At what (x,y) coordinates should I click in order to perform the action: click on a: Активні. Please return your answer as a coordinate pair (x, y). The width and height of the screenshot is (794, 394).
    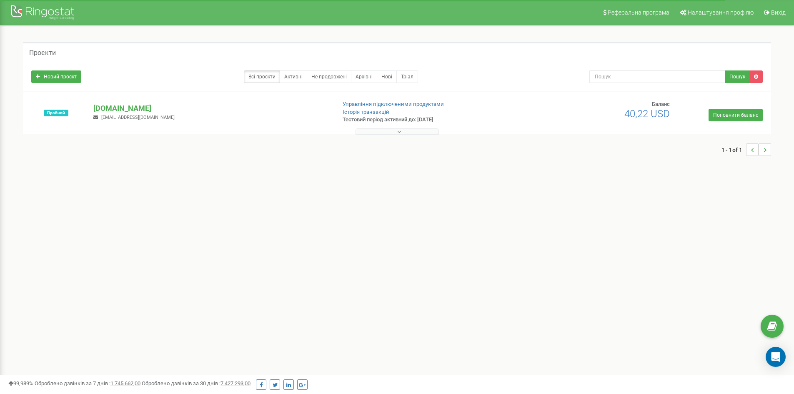
    Looking at the image, I should click on (293, 77).